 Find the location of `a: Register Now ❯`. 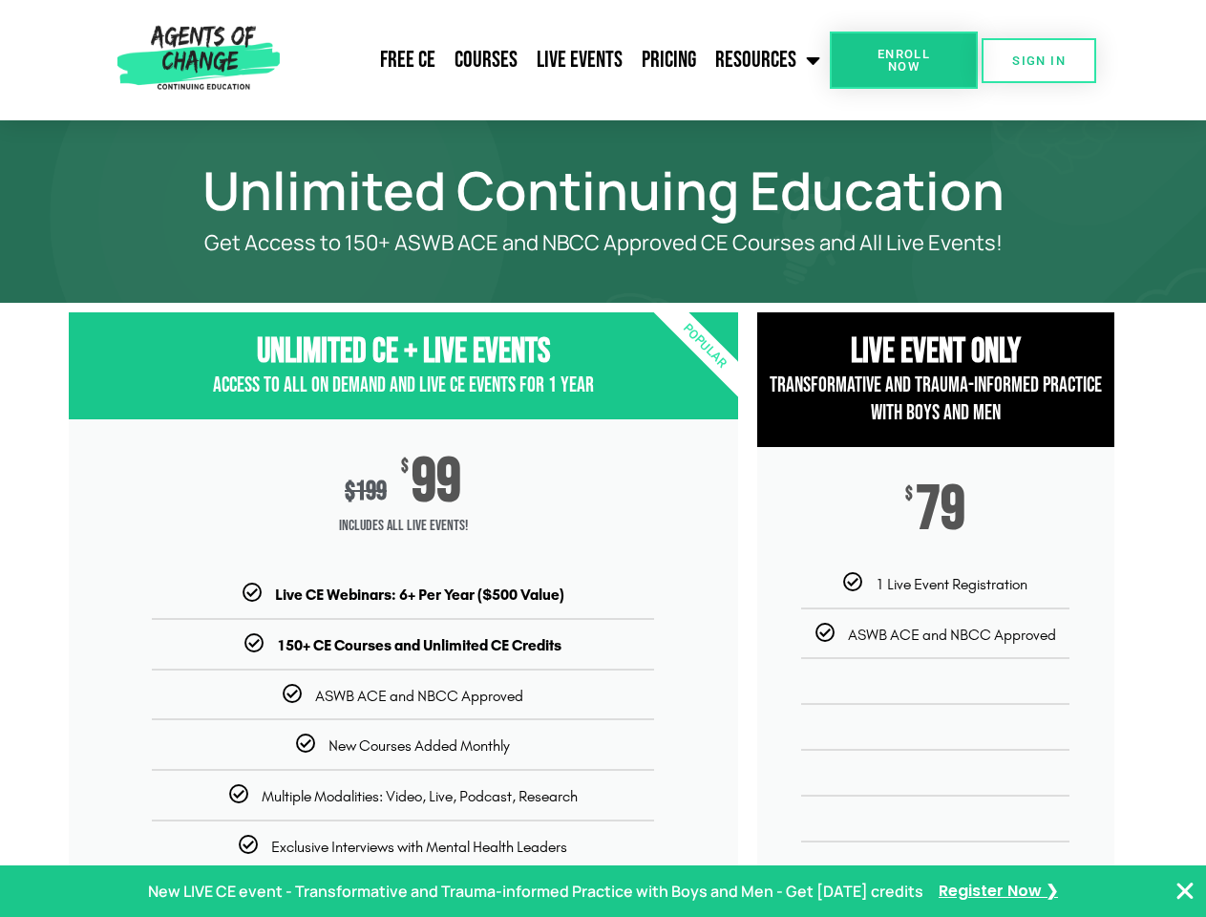

a: Register Now ❯ is located at coordinates (998, 891).